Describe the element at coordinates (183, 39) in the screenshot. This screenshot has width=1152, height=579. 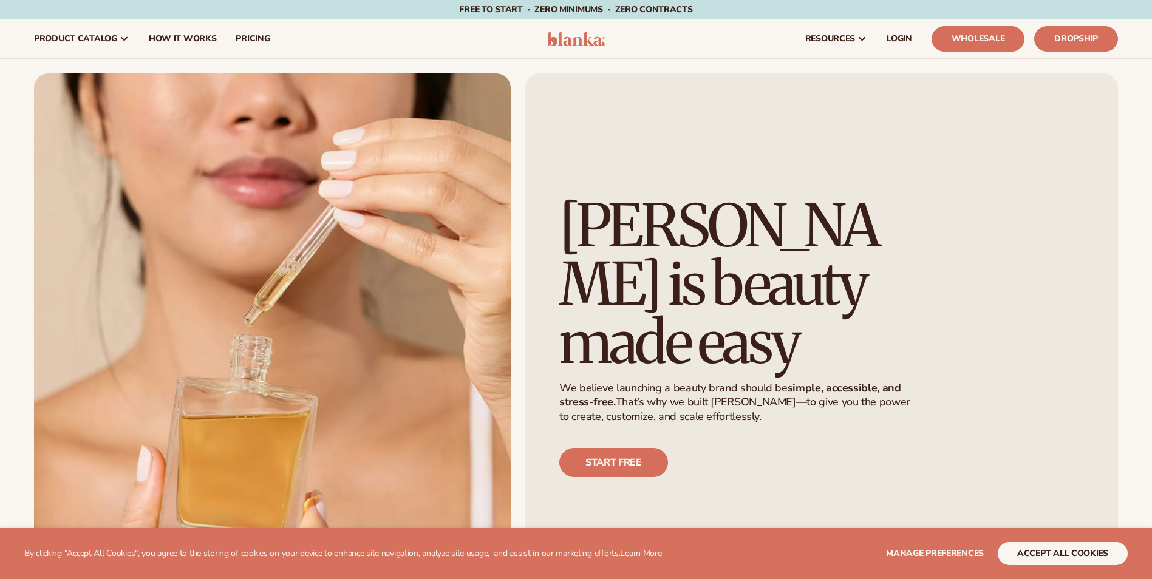
I see `span: How It Works` at that location.